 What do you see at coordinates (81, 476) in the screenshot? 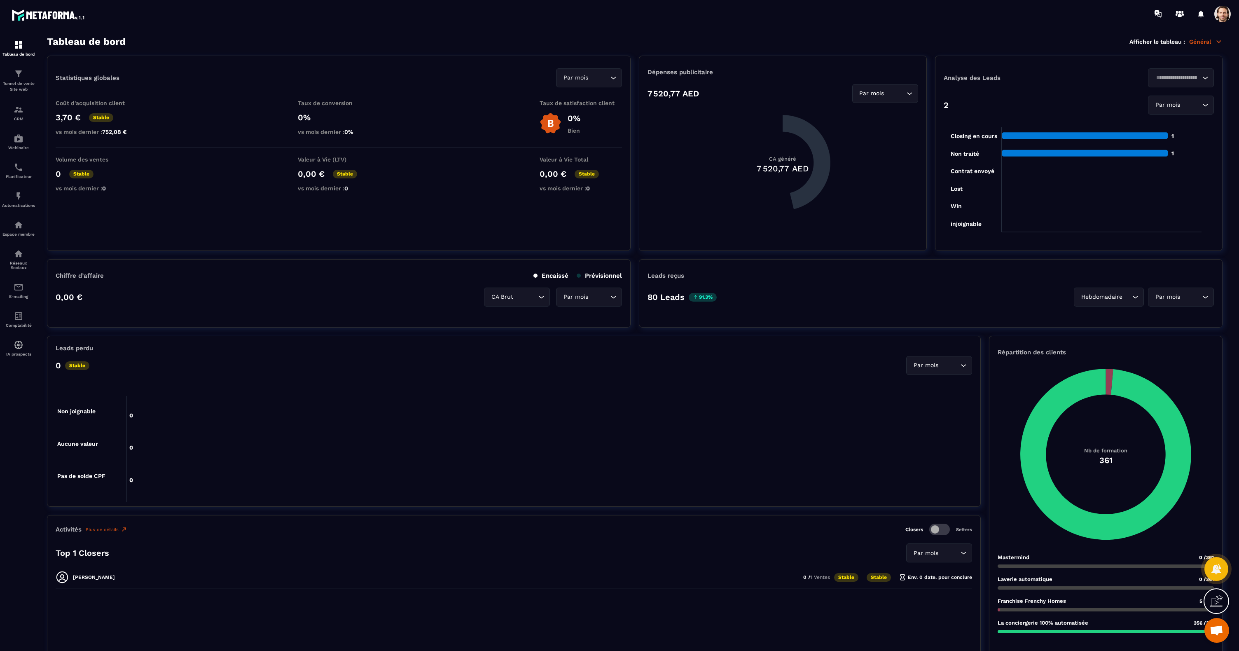
I see `tspan: Pas de solde CPF` at bounding box center [81, 476].